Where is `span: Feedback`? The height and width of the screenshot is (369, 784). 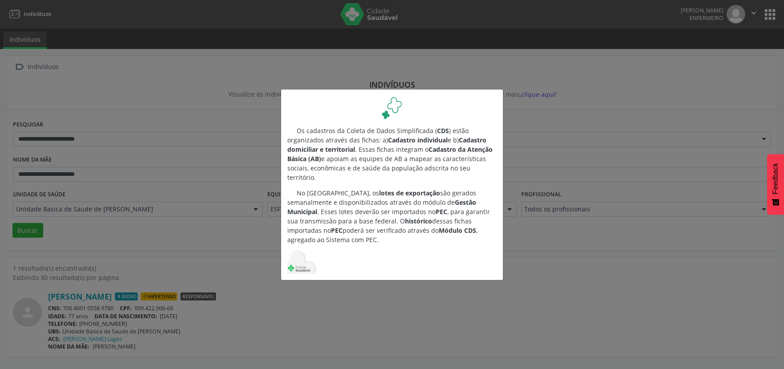 span: Feedback is located at coordinates (775, 179).